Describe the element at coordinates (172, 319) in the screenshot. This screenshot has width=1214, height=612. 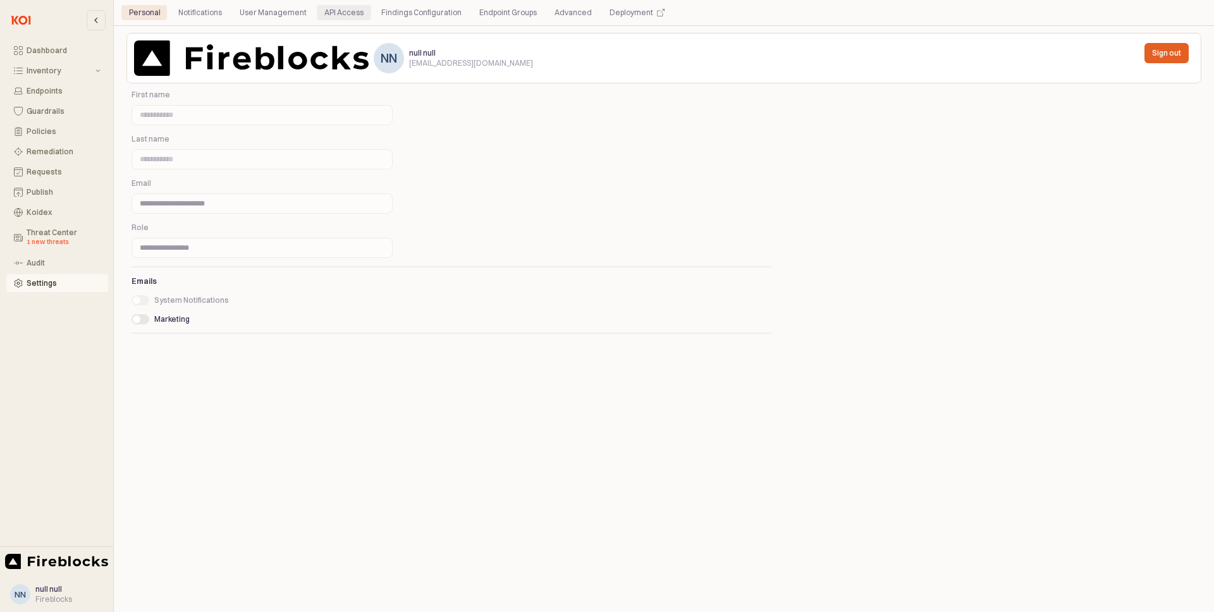
I see `span: Marketing` at that location.